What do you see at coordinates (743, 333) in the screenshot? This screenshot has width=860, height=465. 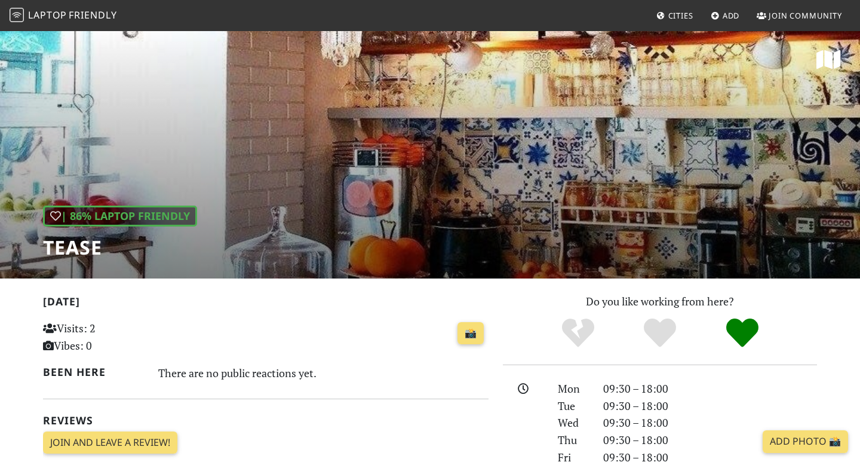 I see `div: Definitely!` at bounding box center [743, 333].